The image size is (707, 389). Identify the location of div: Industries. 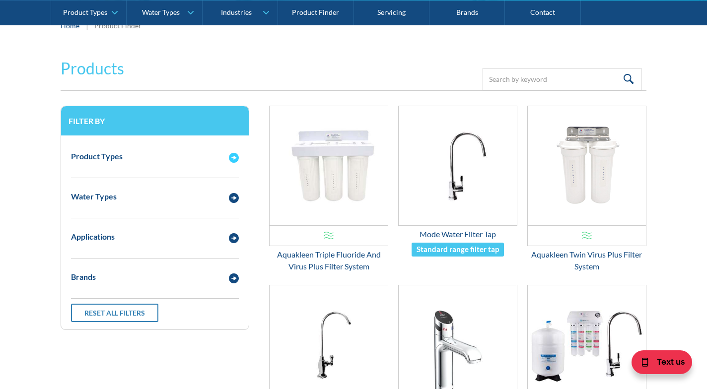
(236, 12).